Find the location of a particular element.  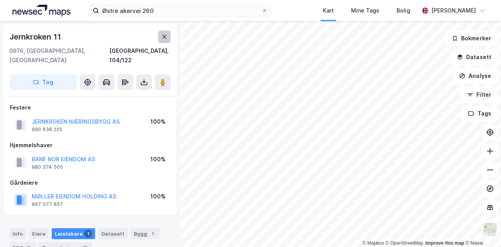

div: Hjemmelshaver is located at coordinates (90, 145).